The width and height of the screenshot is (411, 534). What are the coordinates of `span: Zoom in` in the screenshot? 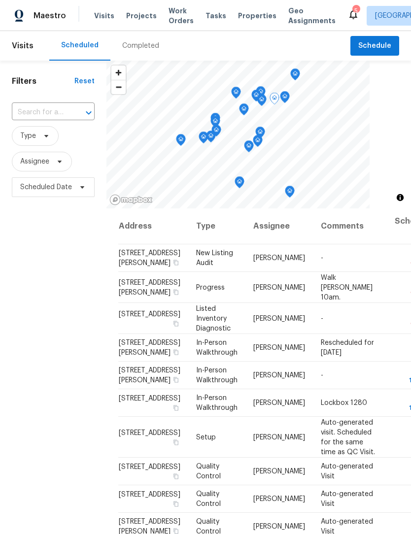 It's located at (118, 72).